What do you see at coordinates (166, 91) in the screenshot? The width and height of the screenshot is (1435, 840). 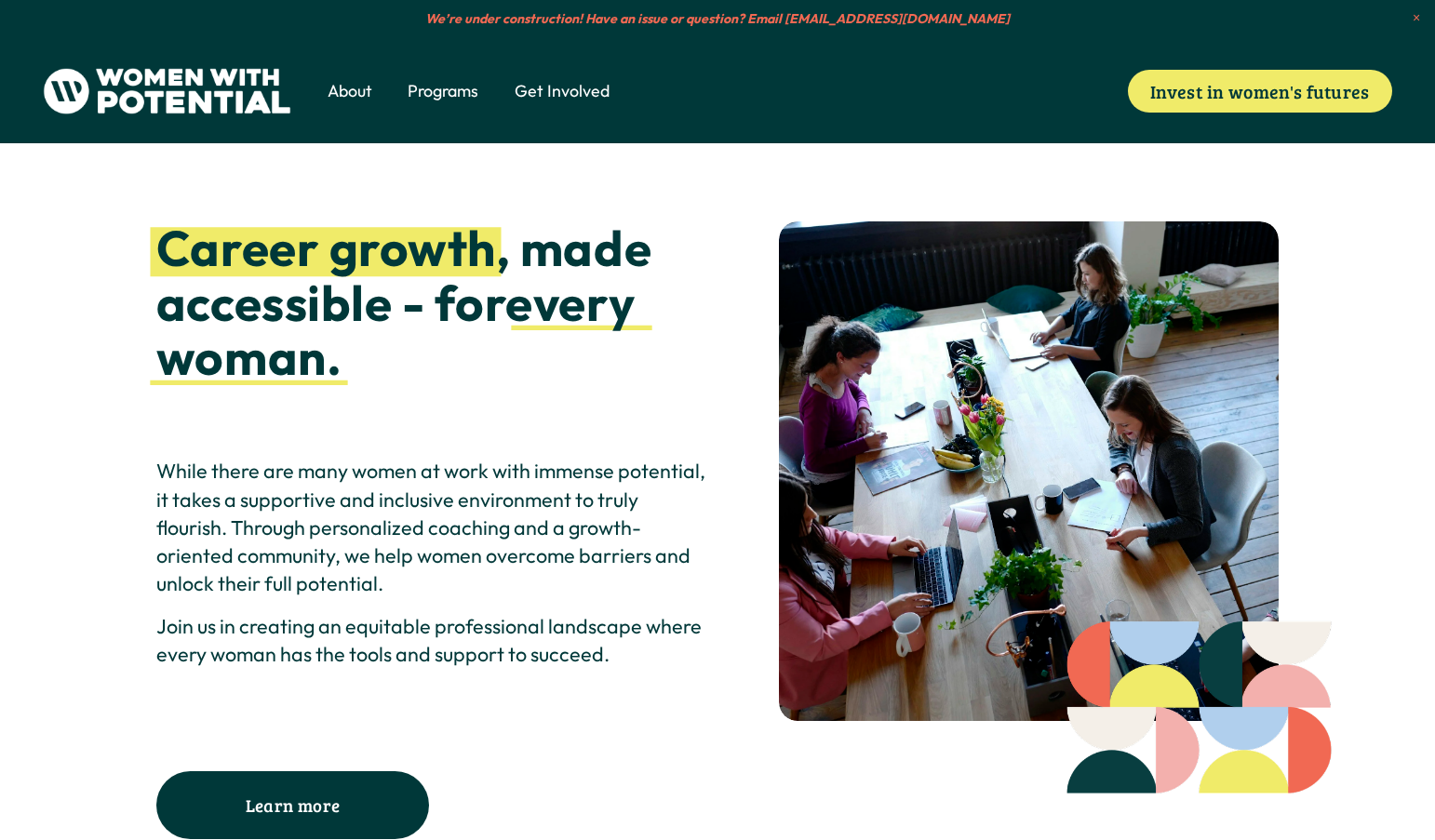 I see `img: Women With Potential` at bounding box center [166, 91].